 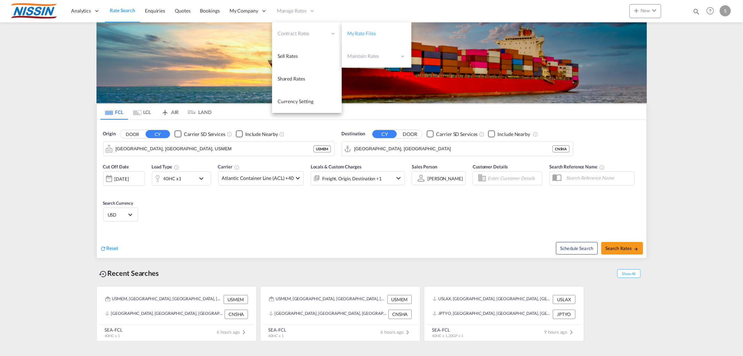 What do you see at coordinates (623, 248) in the screenshot?
I see `span: Search Rates` at bounding box center [623, 248].